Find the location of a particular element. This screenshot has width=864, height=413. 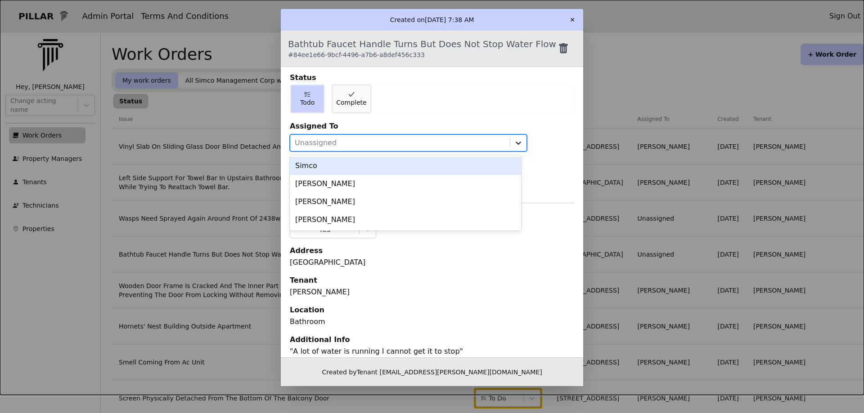

span: Todo is located at coordinates (307, 103).